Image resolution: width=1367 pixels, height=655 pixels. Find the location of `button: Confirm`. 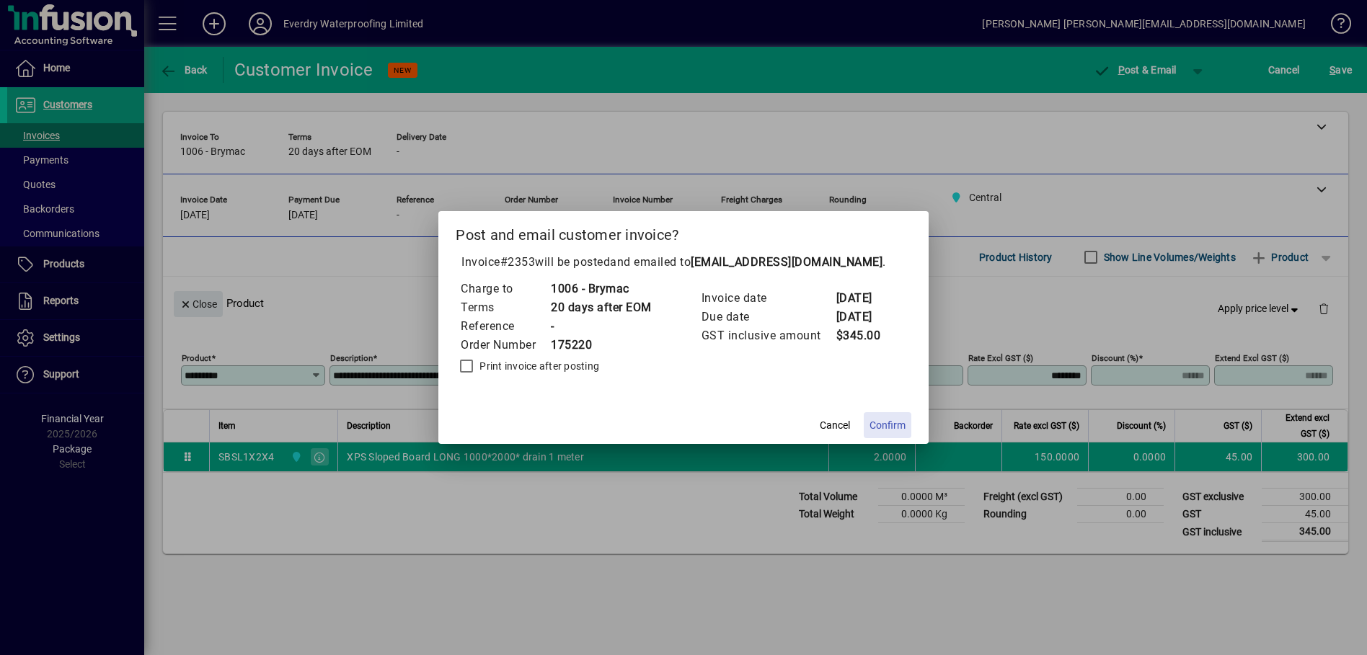

button: Confirm is located at coordinates (887, 425).